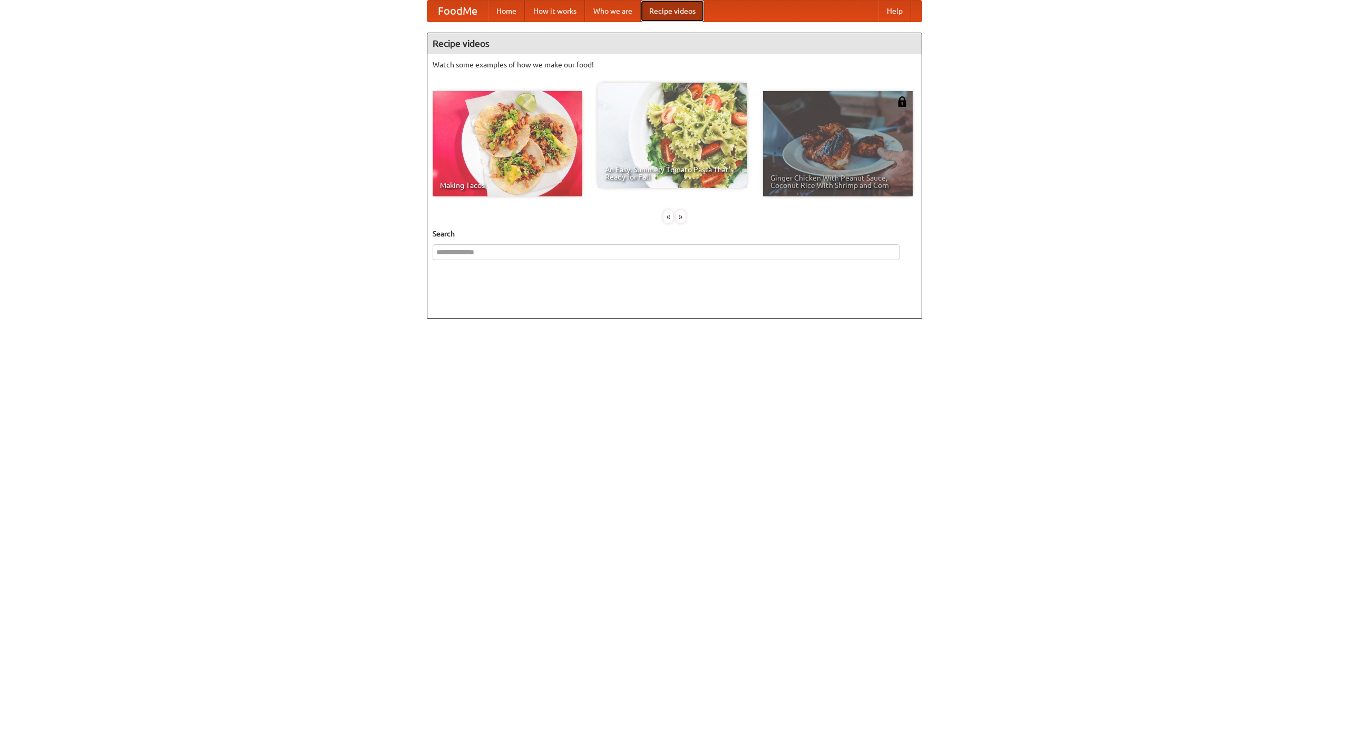 Image resolution: width=1349 pixels, height=745 pixels. What do you see at coordinates (457, 11) in the screenshot?
I see `a: FoodMe` at bounding box center [457, 11].